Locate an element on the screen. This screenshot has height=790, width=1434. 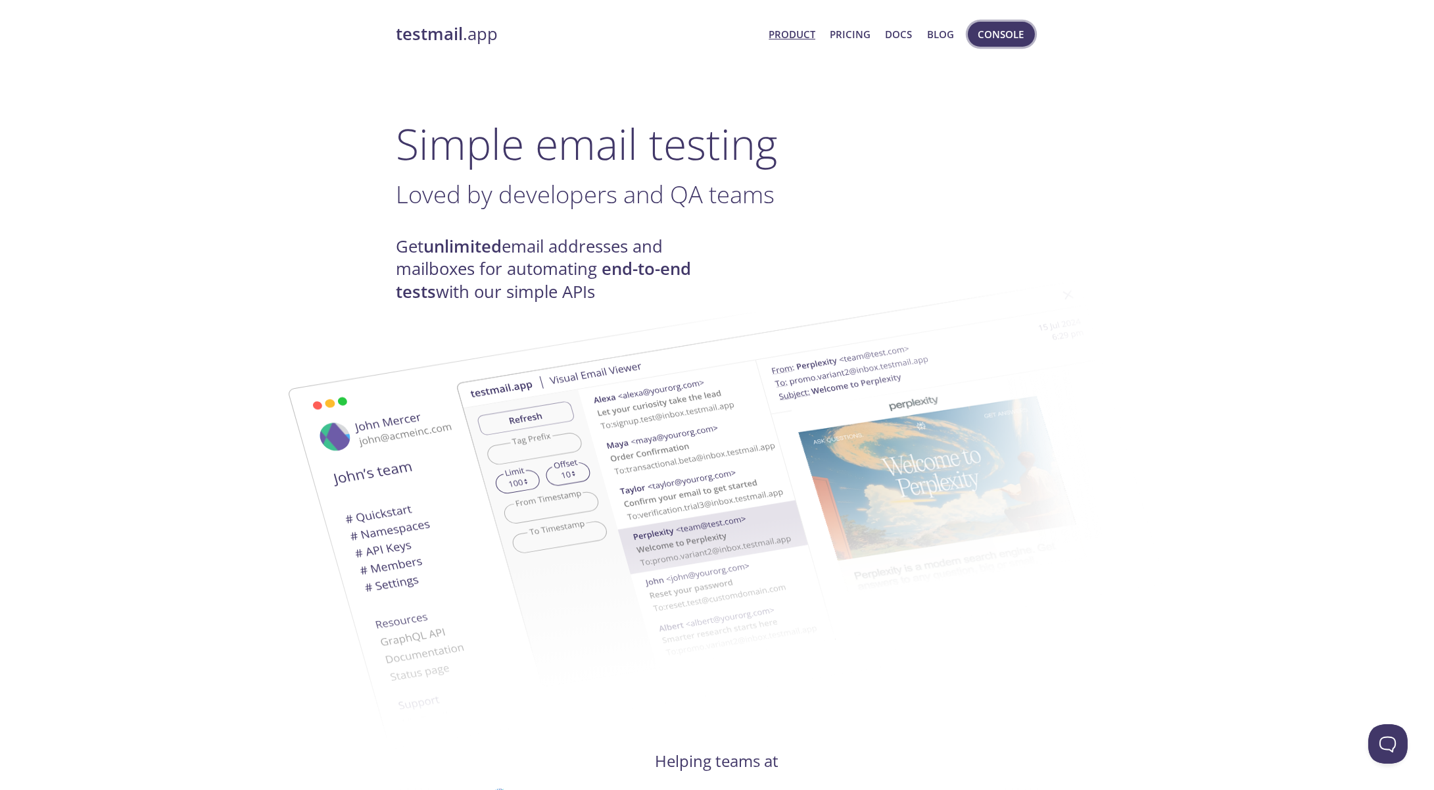
h4: Get email addresses and mailboxes for automating with our simple APIs is located at coordinates (557, 269).